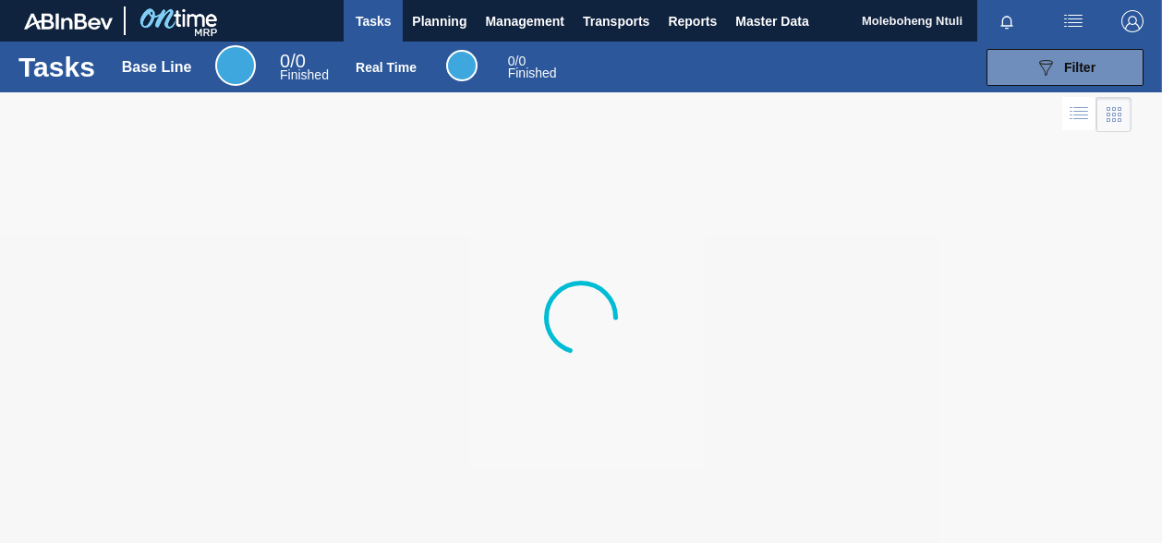  What do you see at coordinates (373, 21) in the screenshot?
I see `span: Tasks` at bounding box center [373, 21].